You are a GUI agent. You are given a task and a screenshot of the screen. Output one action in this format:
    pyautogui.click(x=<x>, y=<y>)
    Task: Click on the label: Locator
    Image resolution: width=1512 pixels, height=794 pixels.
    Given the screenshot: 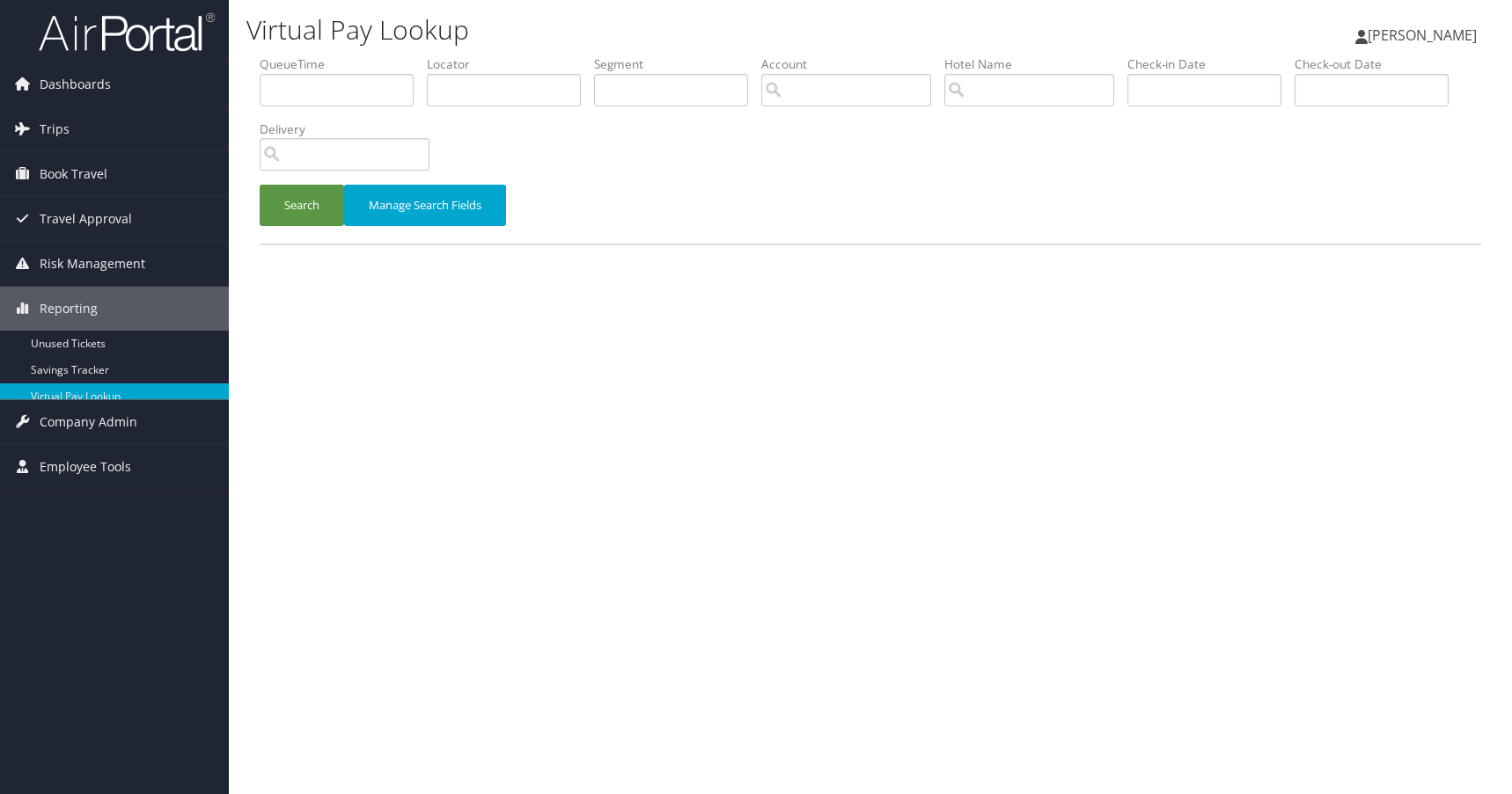 What is the action you would take?
    pyautogui.click(x=510, y=64)
    